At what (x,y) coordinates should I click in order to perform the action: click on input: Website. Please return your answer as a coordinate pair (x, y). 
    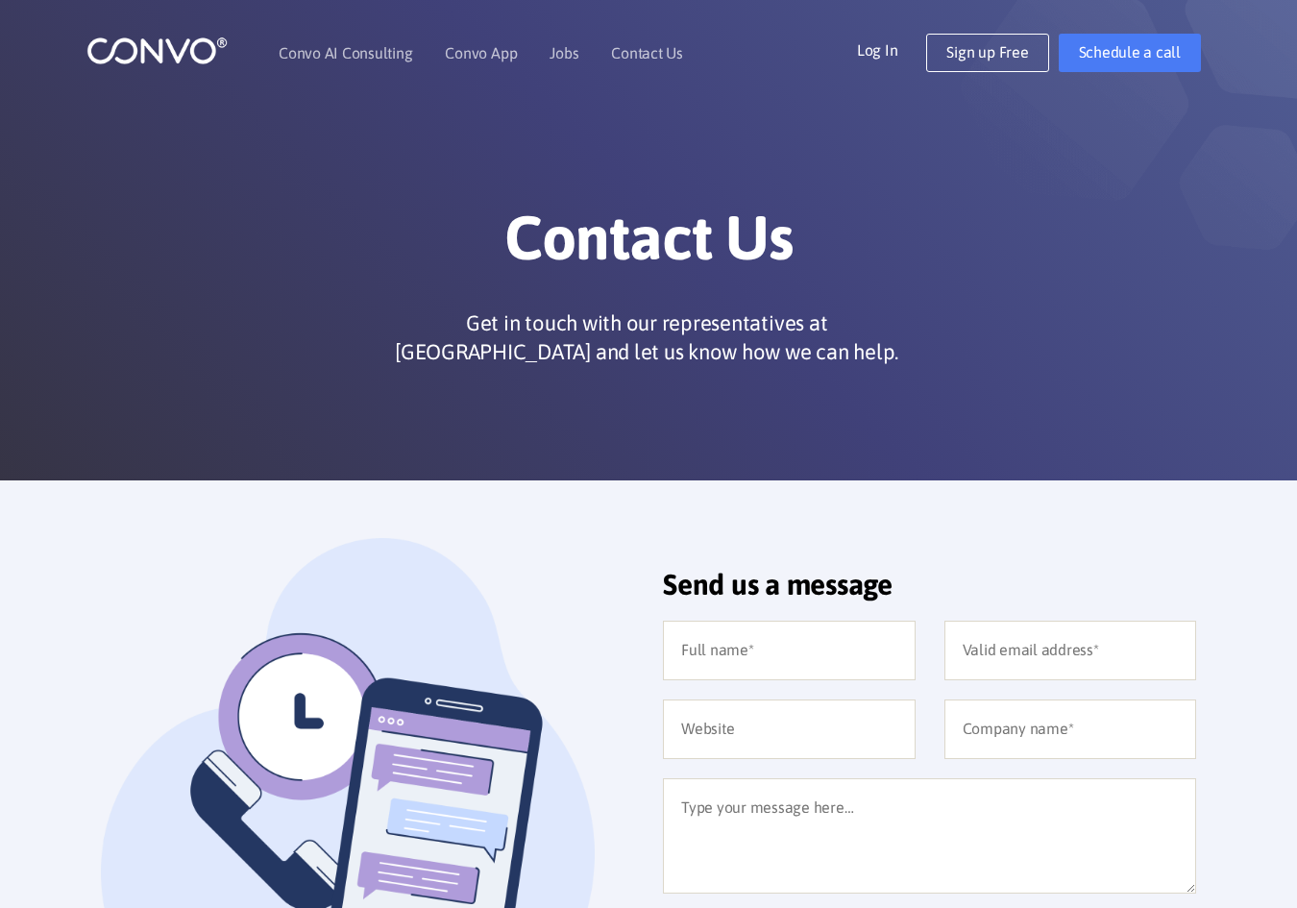
    Looking at the image, I should click on (789, 729).